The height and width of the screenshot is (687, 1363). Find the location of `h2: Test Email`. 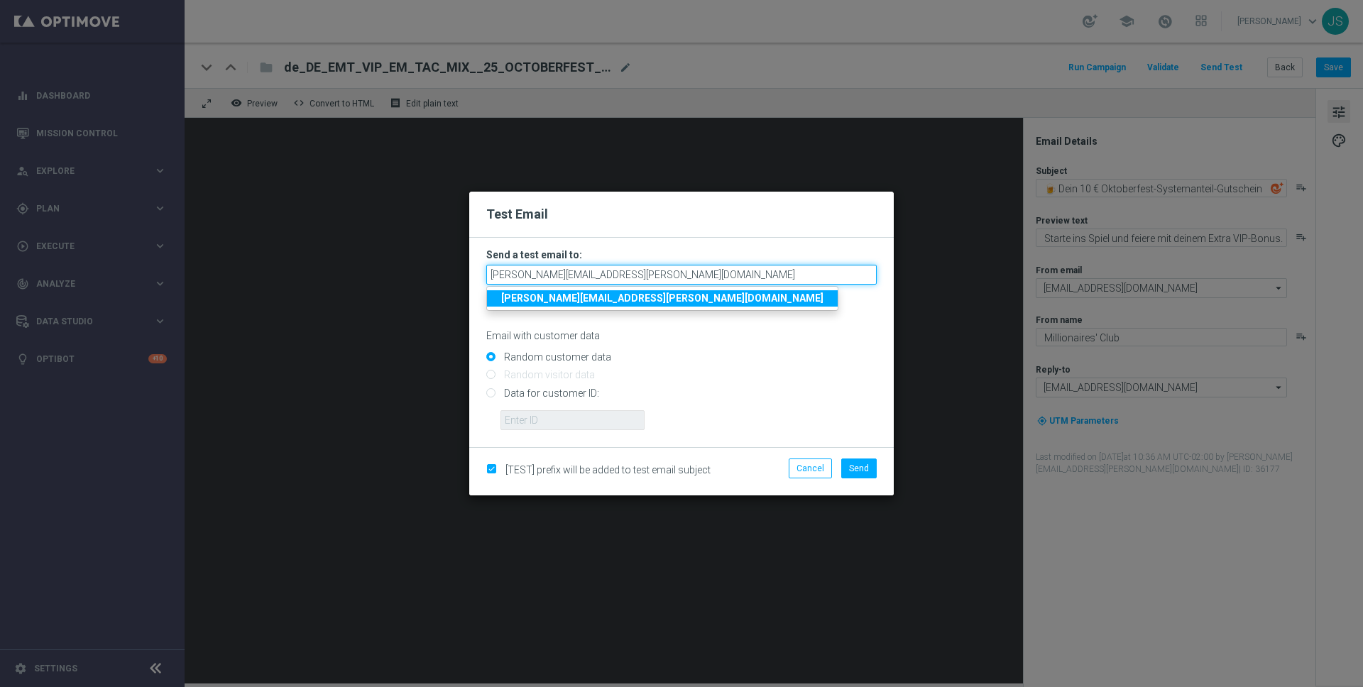

h2: Test Email is located at coordinates (681, 214).